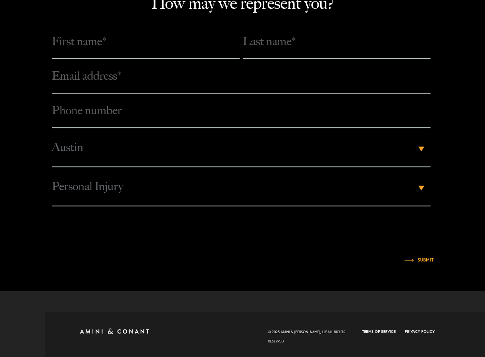 The image size is (485, 357). Describe the element at coordinates (241, 111) in the screenshot. I see `input: Phone number` at that location.